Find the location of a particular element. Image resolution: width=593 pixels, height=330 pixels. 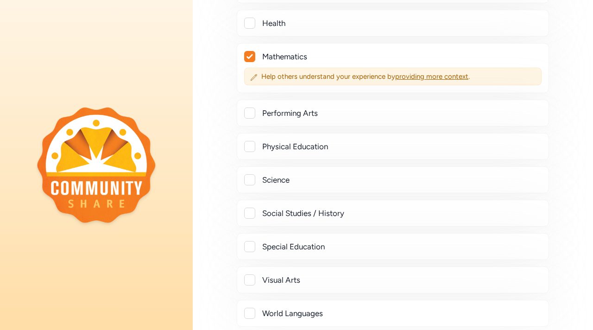

div: Mathematics is located at coordinates (402, 57).